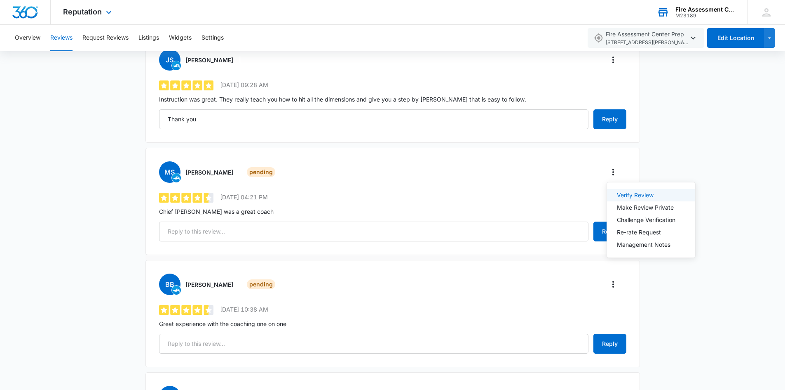  Describe the element at coordinates (651, 220) in the screenshot. I see `button: Challenge Verification` at that location.